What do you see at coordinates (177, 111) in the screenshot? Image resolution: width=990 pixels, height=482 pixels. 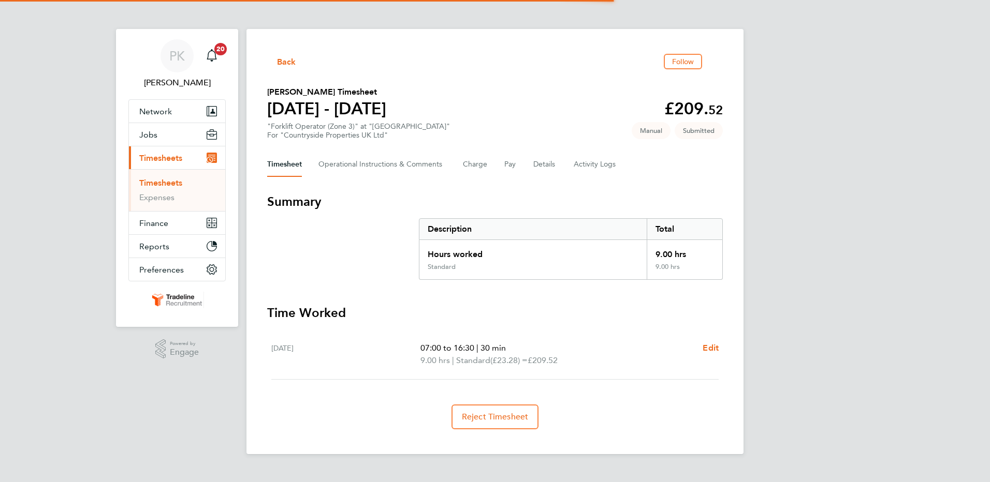 I see `button: Network` at bounding box center [177, 111].